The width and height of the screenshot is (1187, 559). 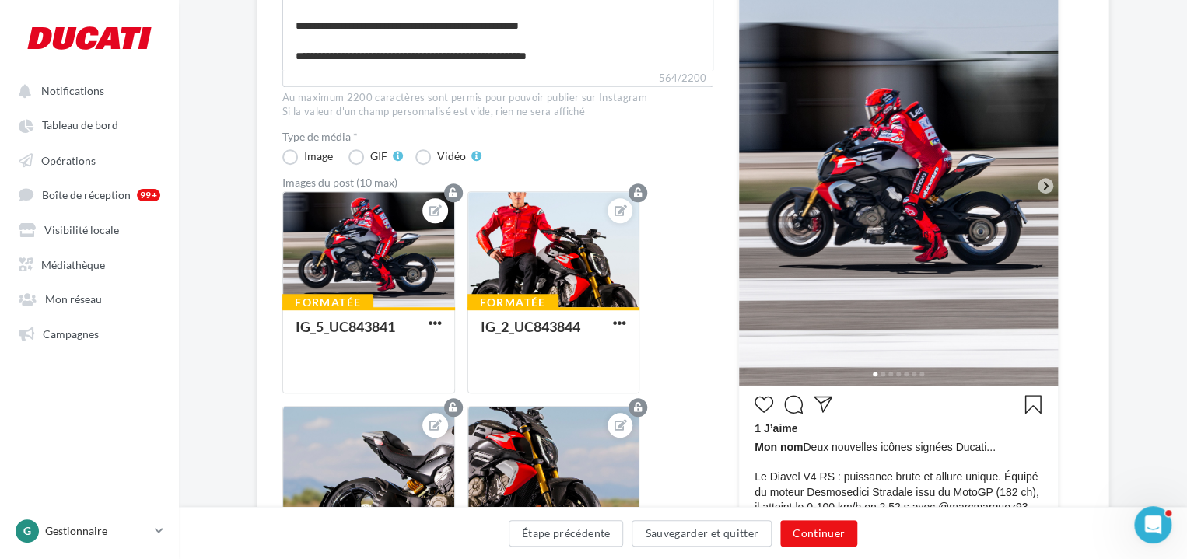 I want to click on span: Mon nom, so click(x=778, y=447).